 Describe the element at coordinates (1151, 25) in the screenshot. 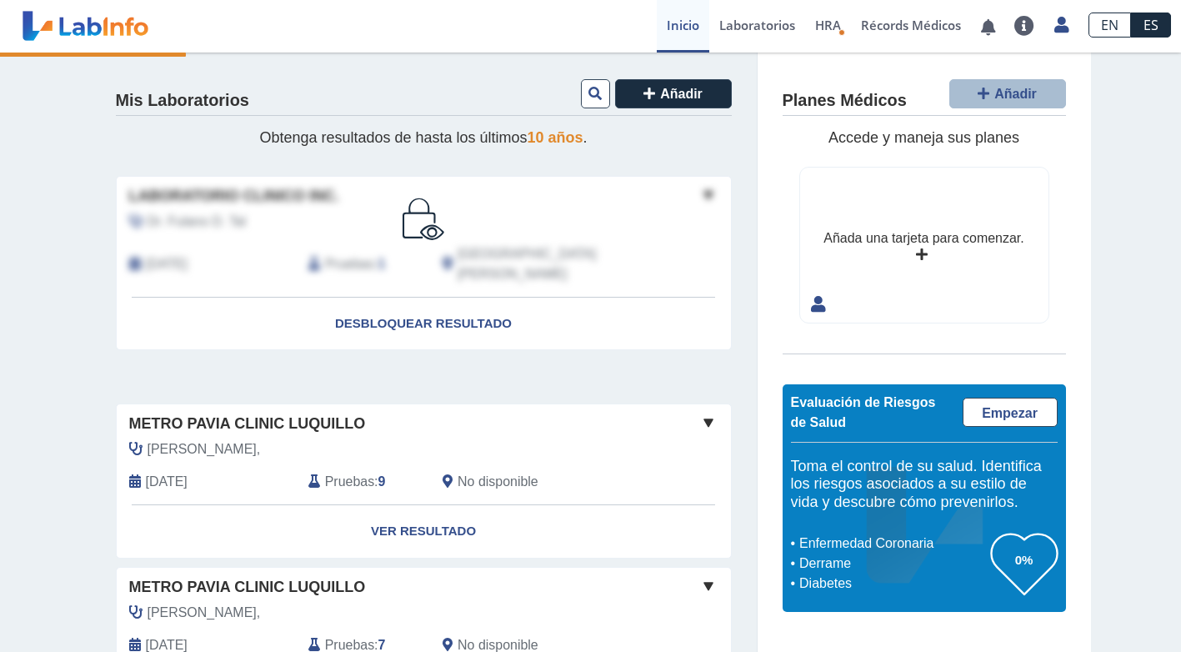

I see `a: ES` at that location.